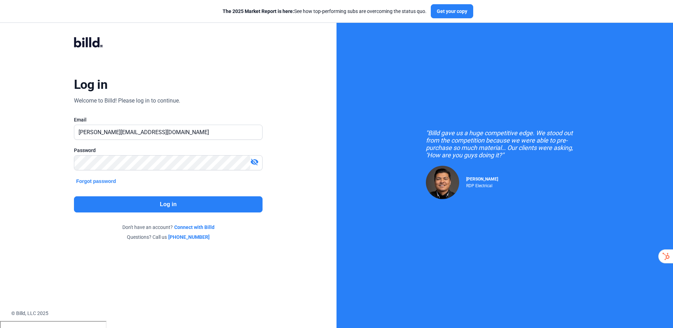  What do you see at coordinates (168, 227) in the screenshot?
I see `div: Don't have an account?` at bounding box center [168, 227].